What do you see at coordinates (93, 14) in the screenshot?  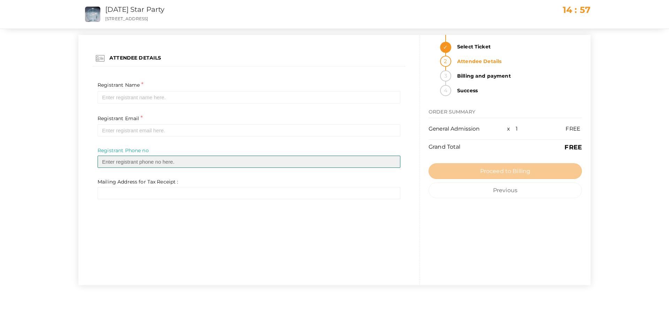 I see `img: XZ6FGPWR_small.png` at bounding box center [93, 14].